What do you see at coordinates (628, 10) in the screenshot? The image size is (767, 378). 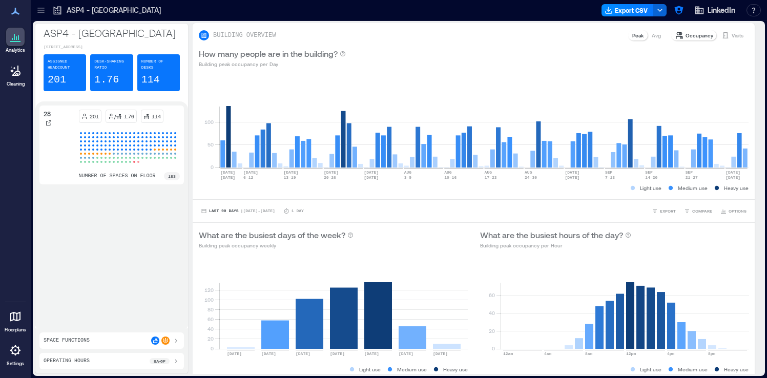 I see `button: Export CSV` at bounding box center [628, 10].